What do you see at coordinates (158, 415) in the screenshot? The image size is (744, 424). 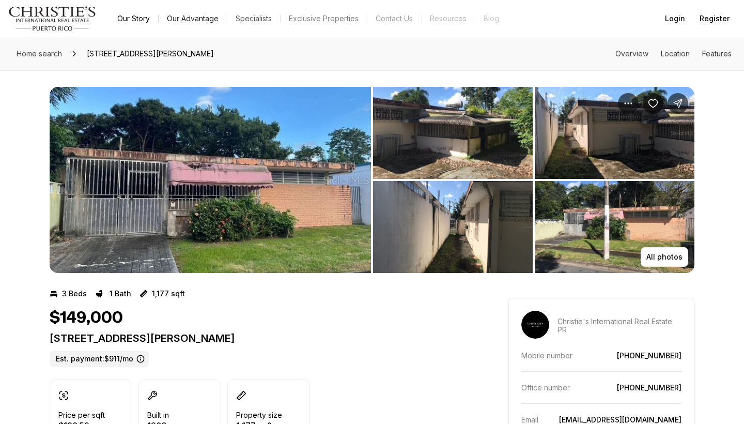 I see `p: Built in` at bounding box center [158, 415].